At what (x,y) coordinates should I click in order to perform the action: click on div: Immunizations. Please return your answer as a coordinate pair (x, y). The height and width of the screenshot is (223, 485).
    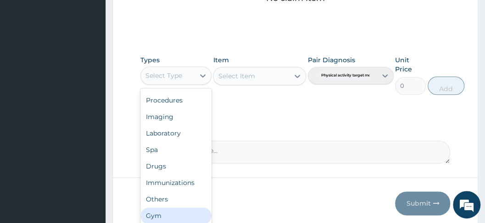
    Looking at the image, I should click on (176, 183).